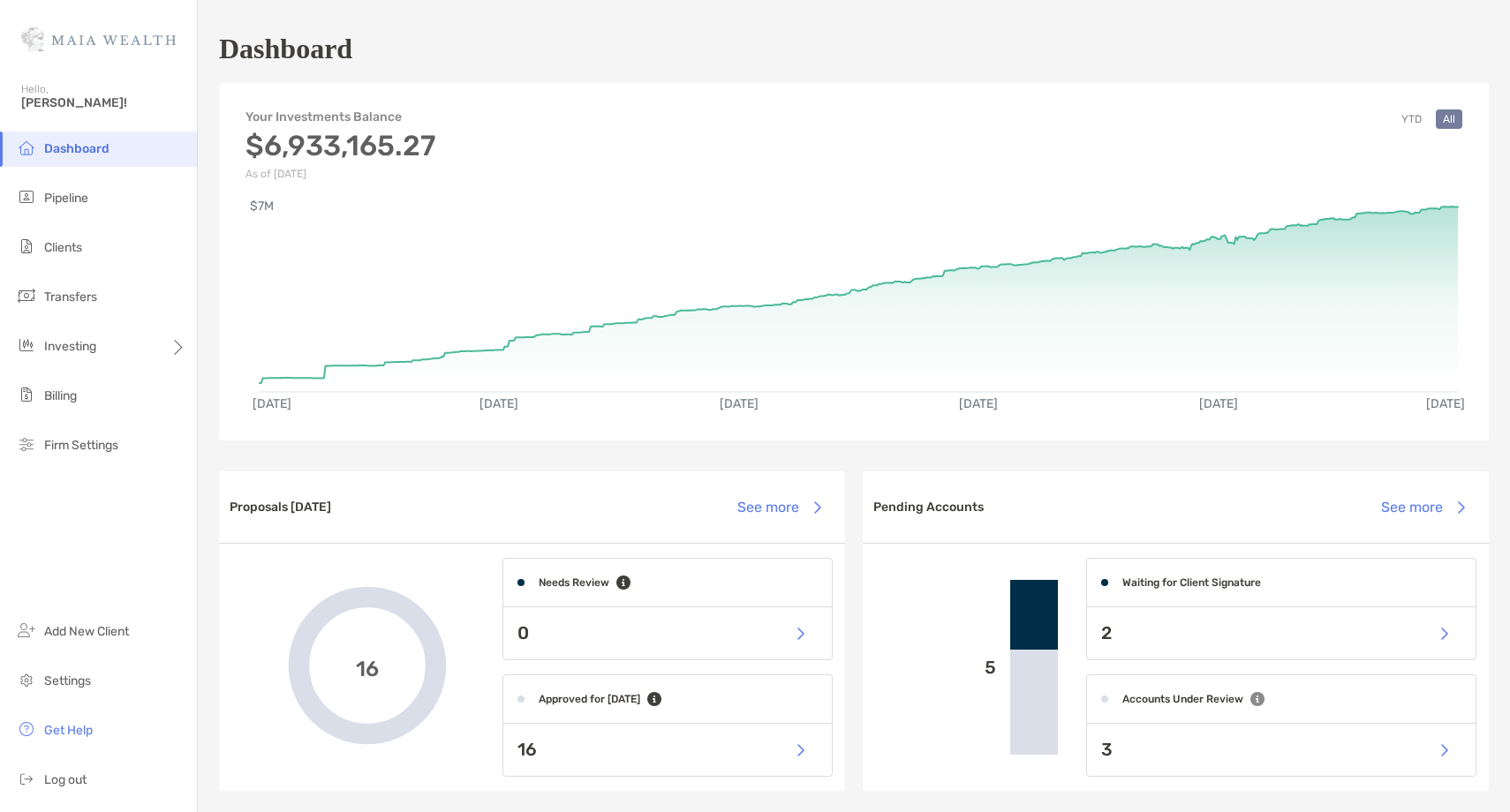  What do you see at coordinates (67, 680) in the screenshot?
I see `span: Settings` at bounding box center [67, 680].